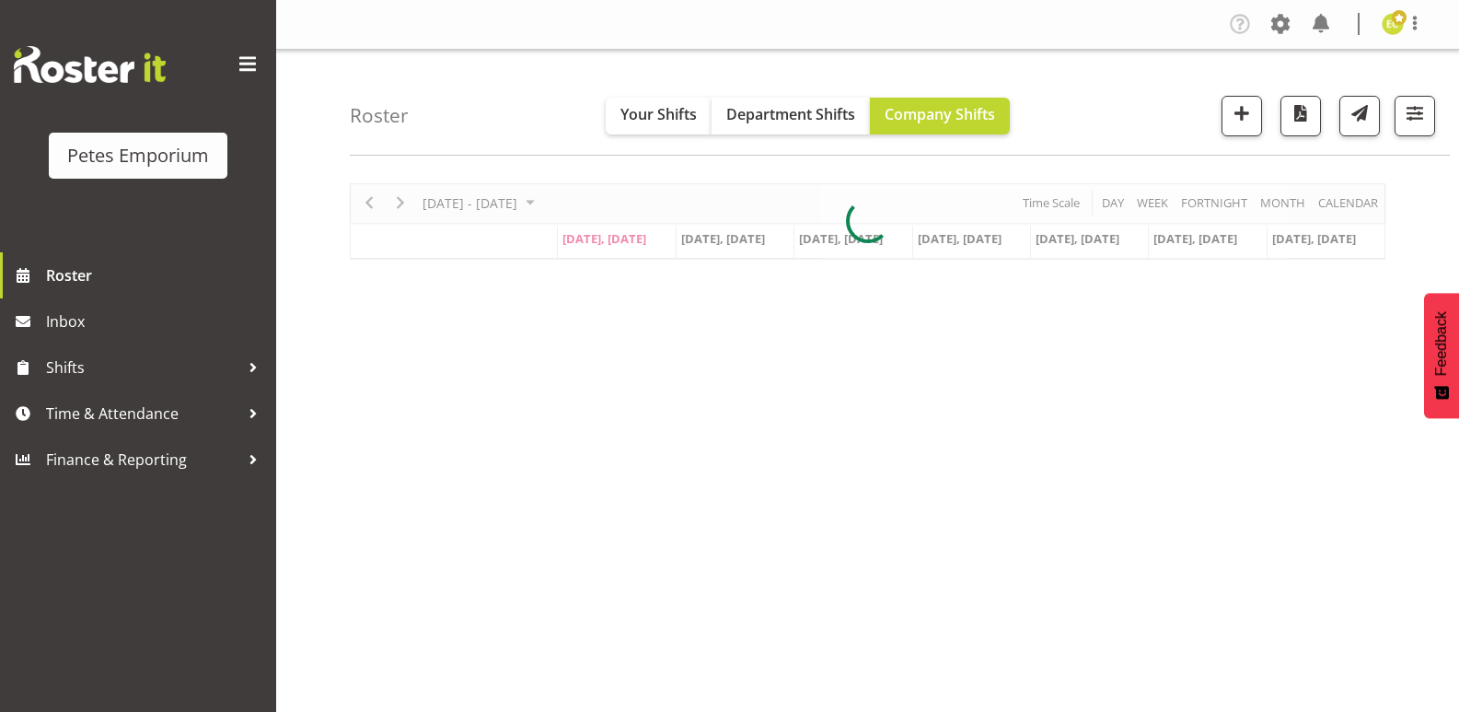  Describe the element at coordinates (791, 114) in the screenshot. I see `span: Department Shifts` at that location.